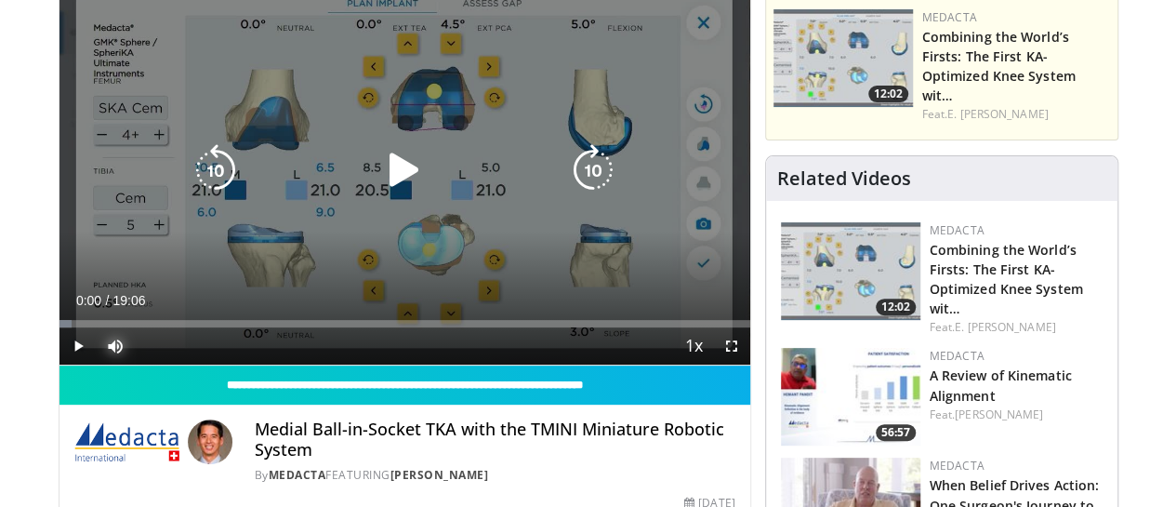 The image size is (1176, 507). Describe the element at coordinates (495, 439) in the screenshot. I see `h4: Medial Ball-in-Socket TKA with the TMINI Miniature Robotic System` at that location.